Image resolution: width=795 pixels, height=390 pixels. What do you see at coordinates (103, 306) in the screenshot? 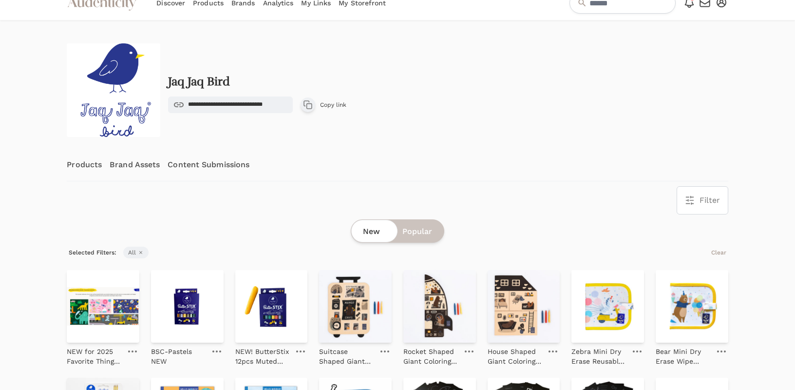
I see `img: NEW for 2025 Favorite Things with Susie Hammer` at bounding box center [103, 306].